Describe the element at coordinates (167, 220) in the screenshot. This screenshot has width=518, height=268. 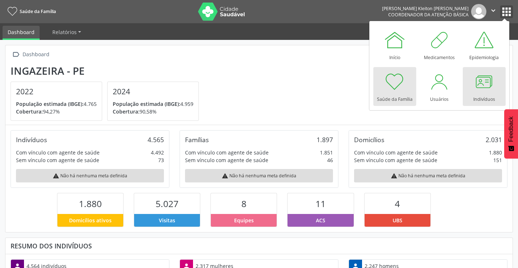
I see `span: Visitas` at that location.